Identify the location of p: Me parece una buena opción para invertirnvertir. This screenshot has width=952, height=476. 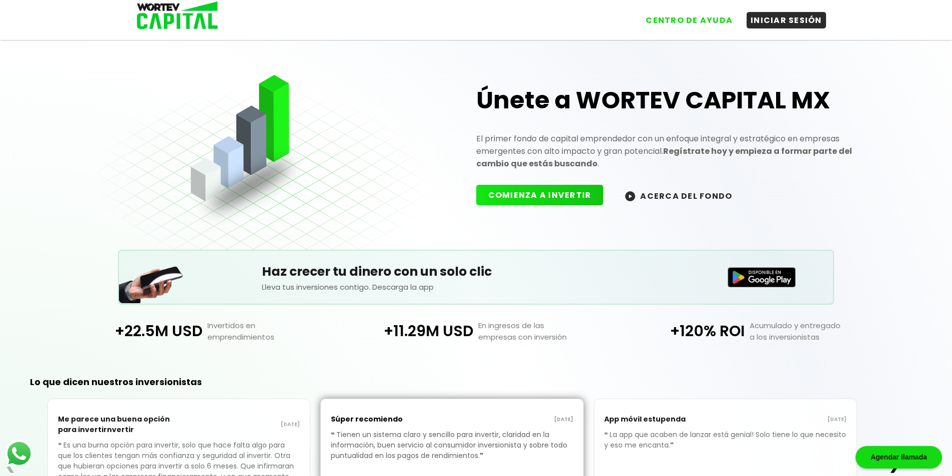
(118, 425).